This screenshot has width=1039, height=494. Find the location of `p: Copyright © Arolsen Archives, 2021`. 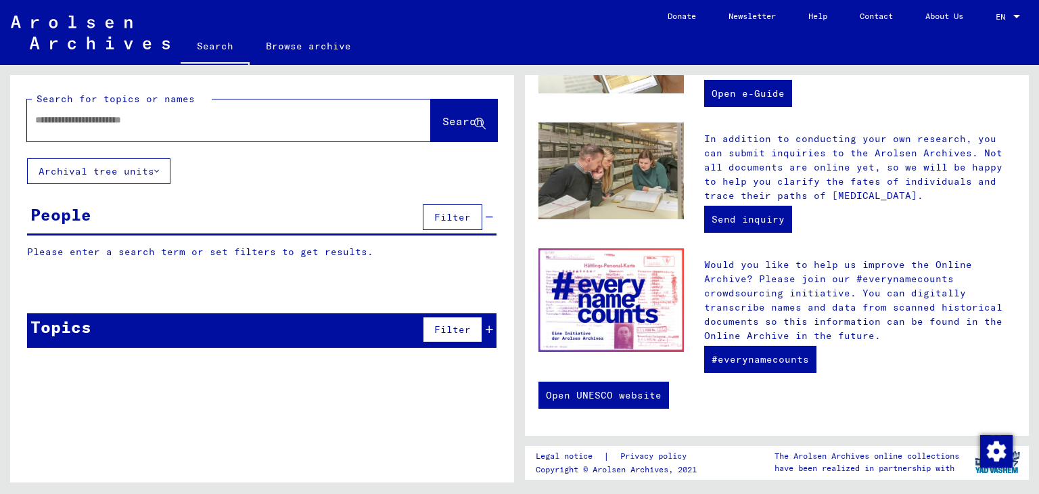

p: Copyright © Arolsen Archives, 2021 is located at coordinates (619, 470).